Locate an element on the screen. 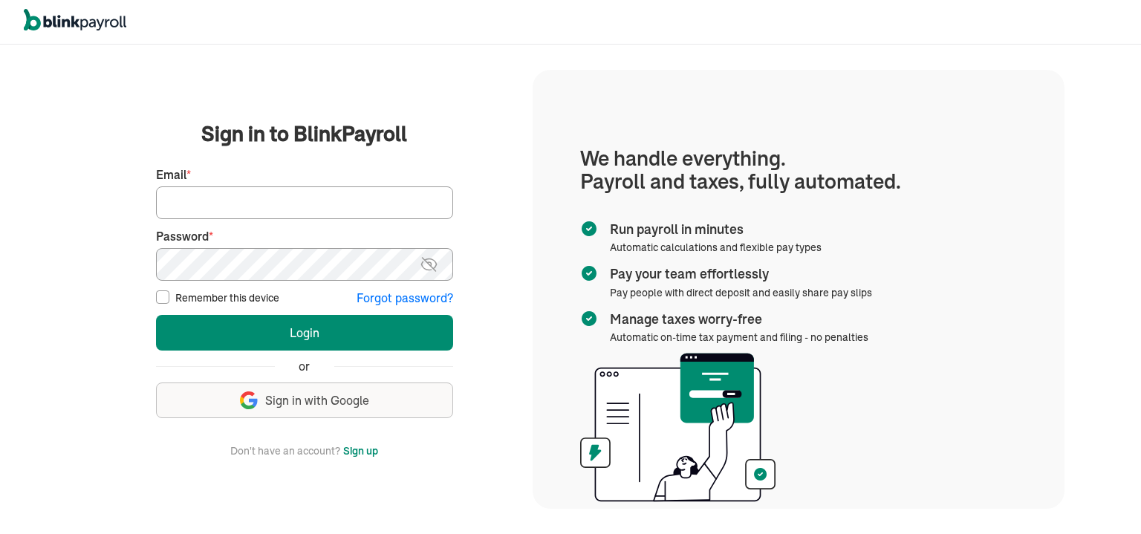 This screenshot has width=1141, height=534. img: logo is located at coordinates (75, 20).